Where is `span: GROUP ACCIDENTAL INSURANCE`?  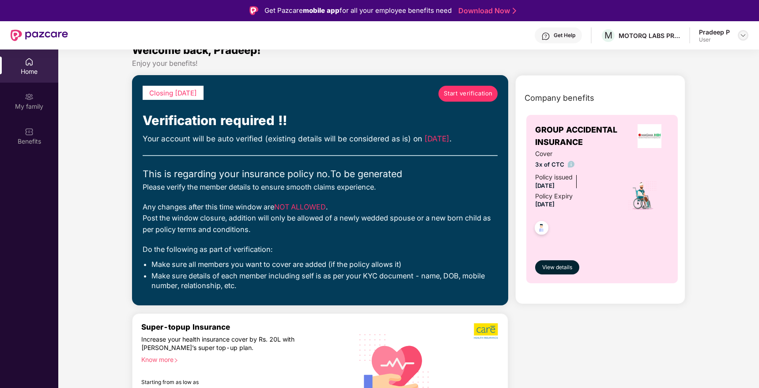 span: GROUP ACCIDENTAL INSURANCE is located at coordinates (582, 136).